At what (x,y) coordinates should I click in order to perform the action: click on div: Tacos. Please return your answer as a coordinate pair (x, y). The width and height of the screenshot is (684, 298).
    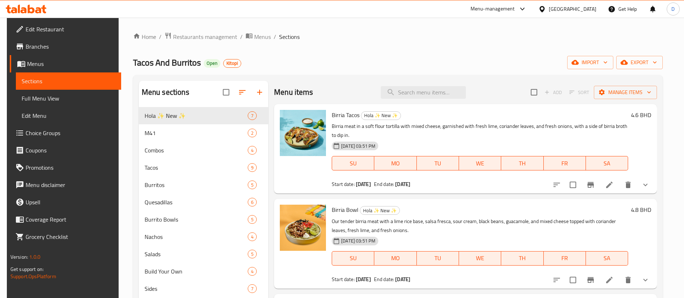
    Looking at the image, I should click on (196, 168).